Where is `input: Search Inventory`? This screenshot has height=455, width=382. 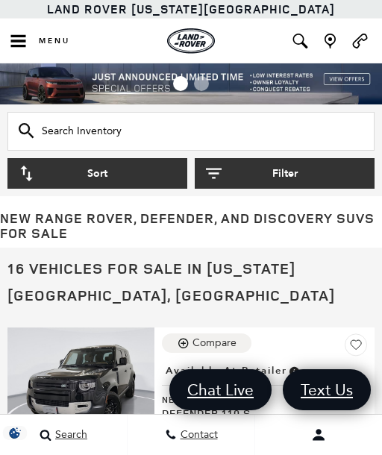
input: Search Inventory is located at coordinates (191, 131).